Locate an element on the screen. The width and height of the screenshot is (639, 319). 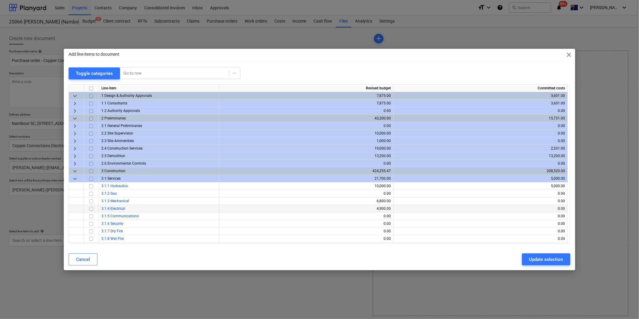
a: 3.1.3 Mechanical is located at coordinates (115, 201).